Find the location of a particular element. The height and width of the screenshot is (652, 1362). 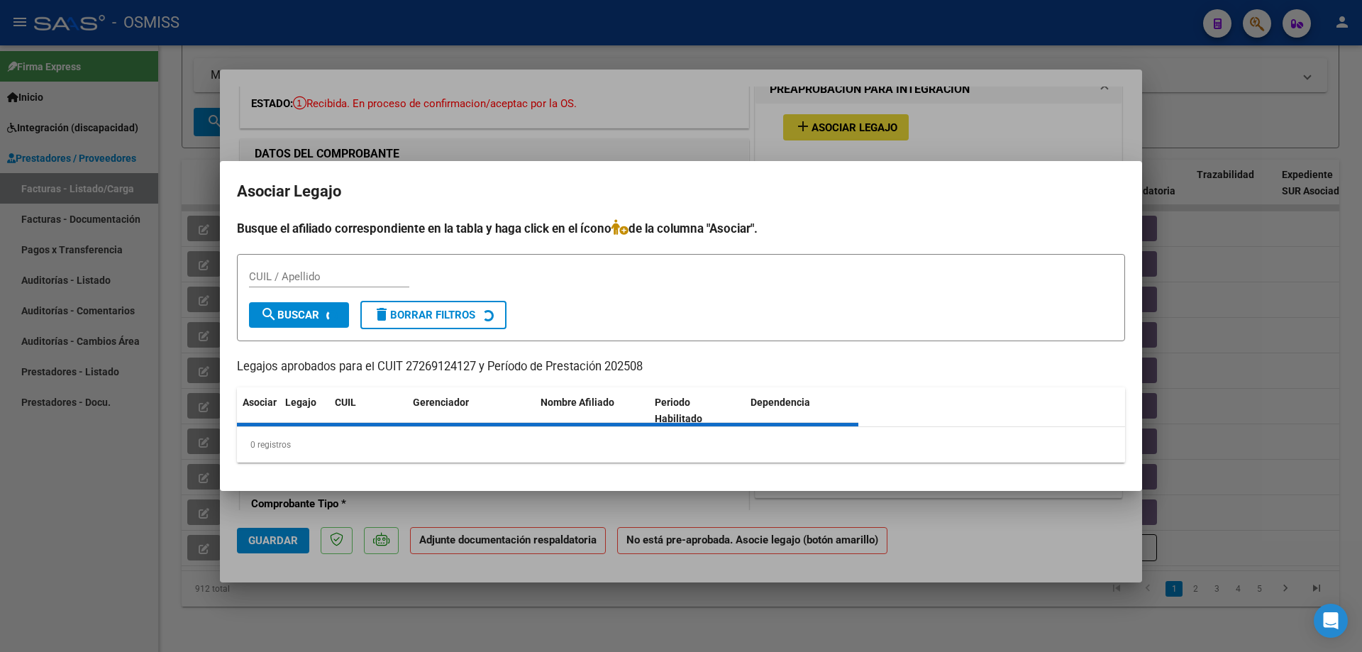

datatable-header-cell: CUIL is located at coordinates (368, 411).